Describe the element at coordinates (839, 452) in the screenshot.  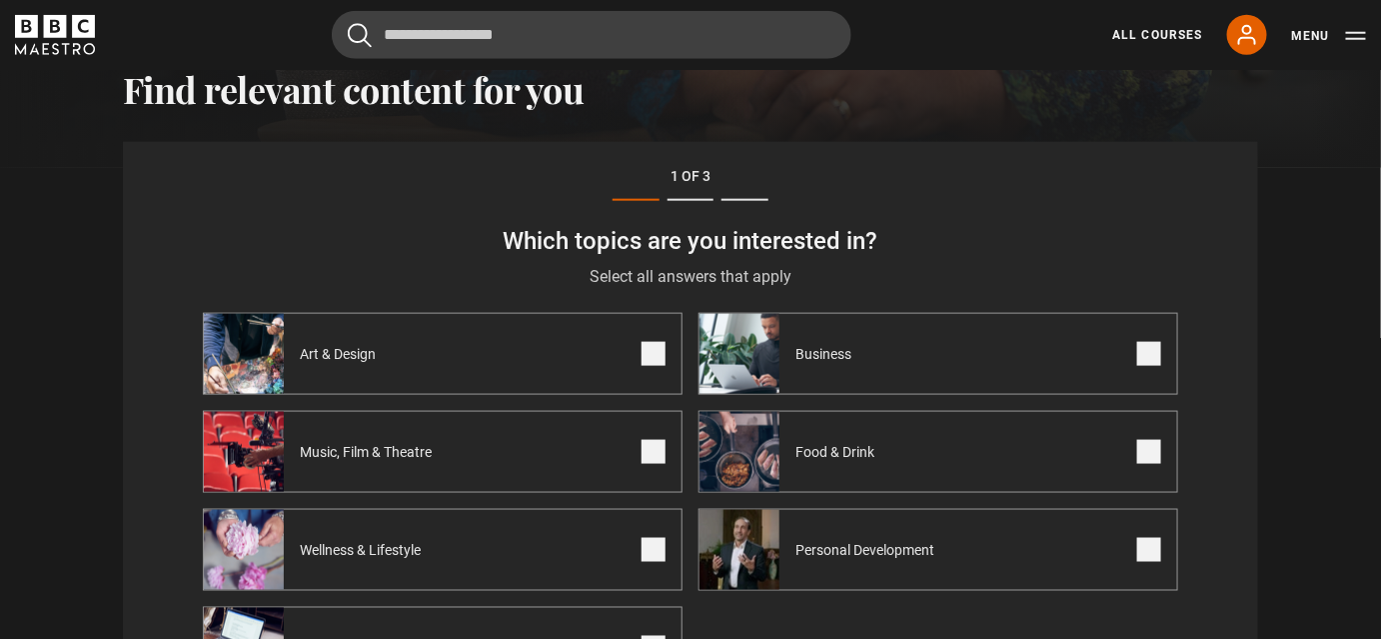
I see `span: Food & Drink` at that location.